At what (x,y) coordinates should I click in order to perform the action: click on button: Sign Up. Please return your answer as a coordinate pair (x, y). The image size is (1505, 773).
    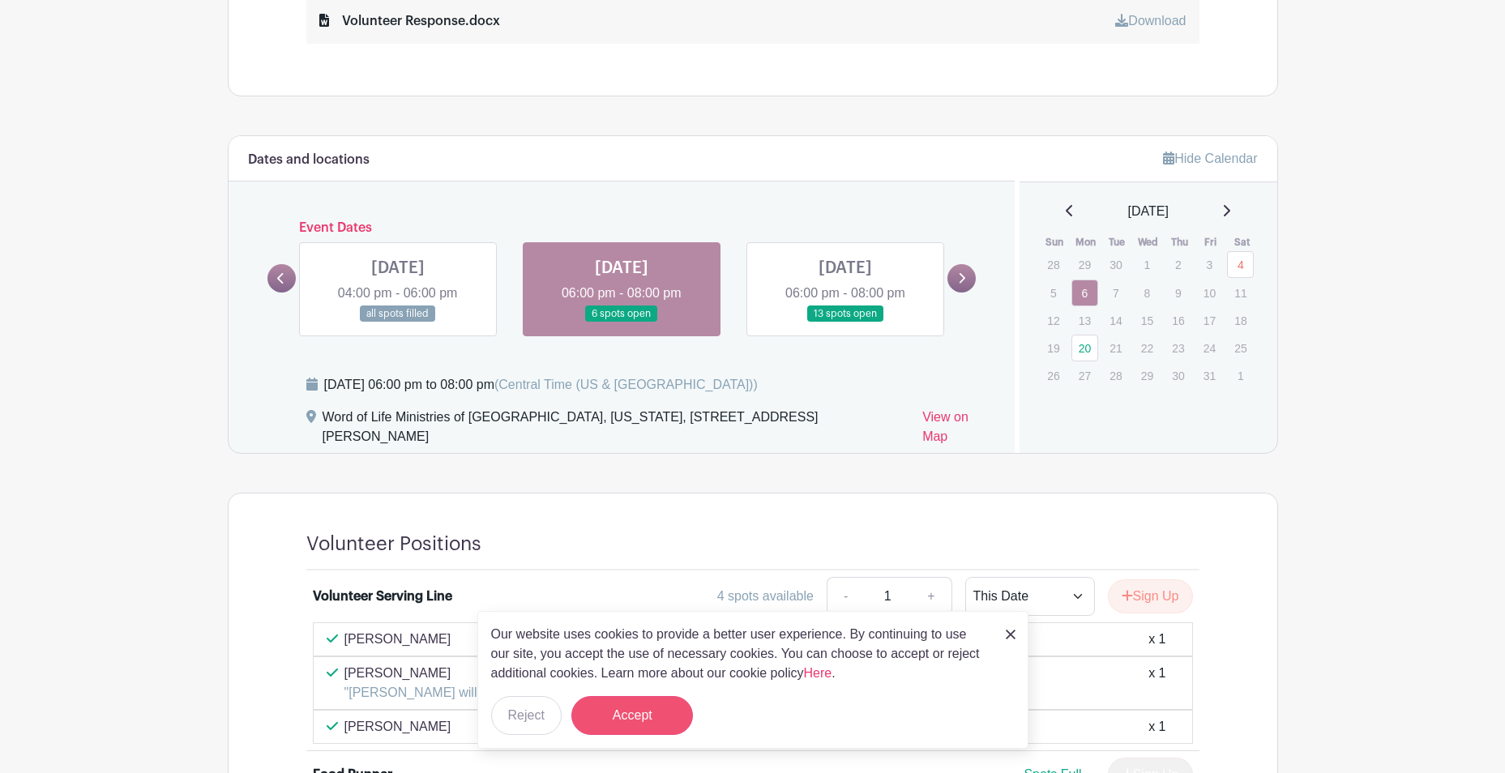
    Looking at the image, I should click on (1150, 597).